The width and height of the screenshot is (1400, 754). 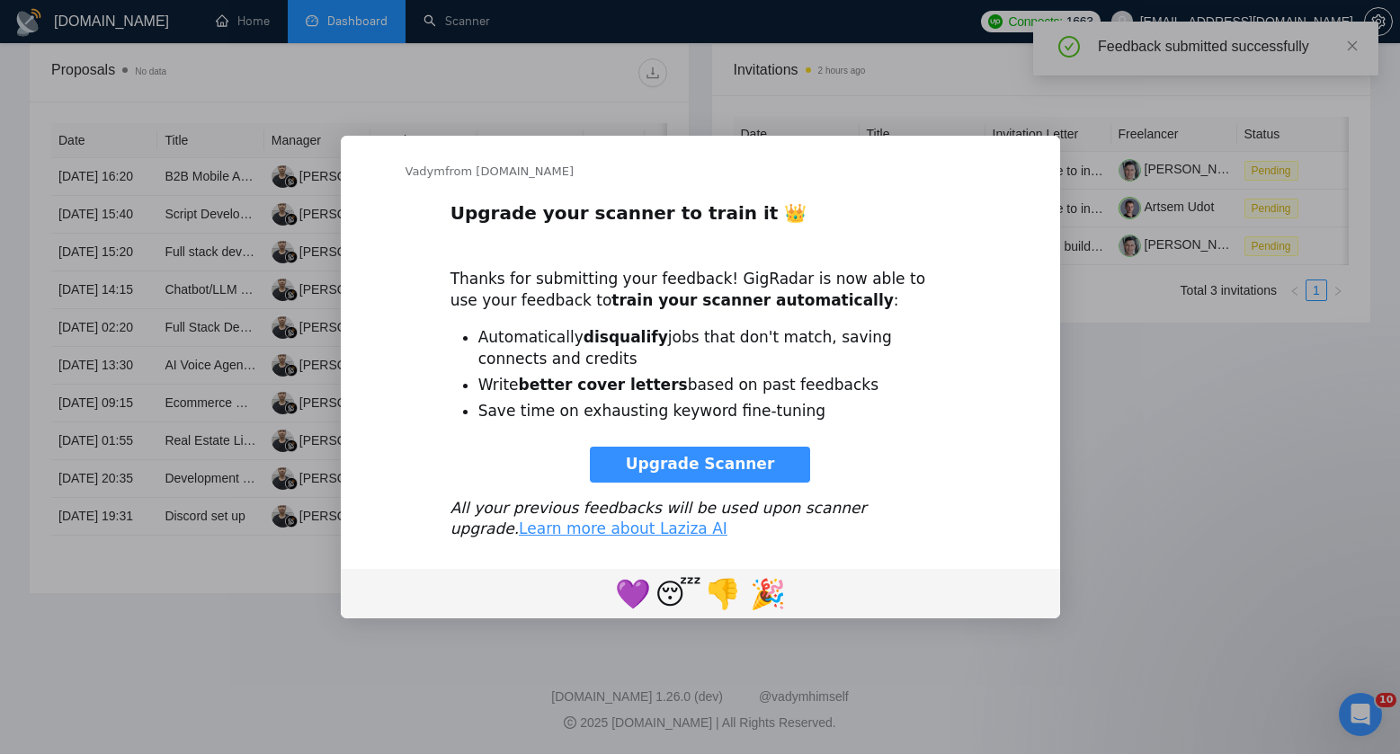 What do you see at coordinates (723, 593) in the screenshot?
I see `span: 1 reaction` at bounding box center [723, 593].